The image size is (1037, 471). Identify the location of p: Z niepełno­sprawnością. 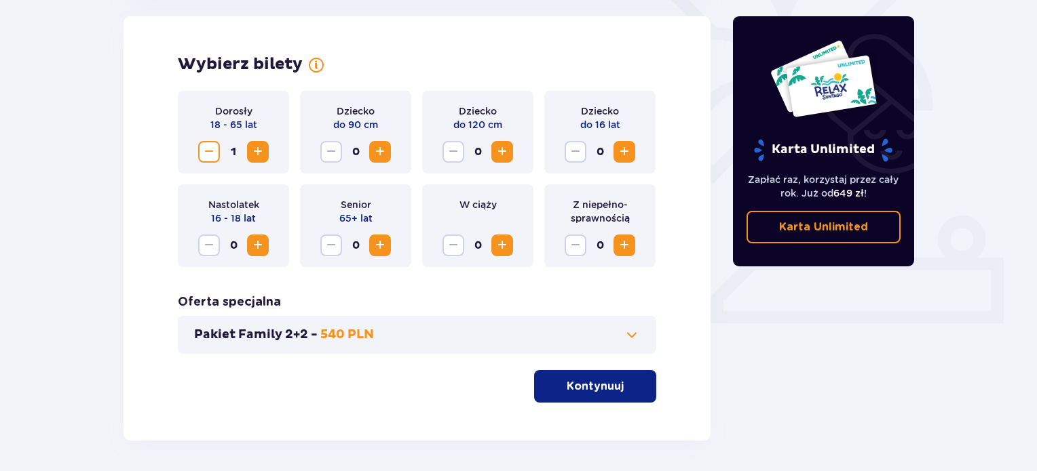
(600, 212).